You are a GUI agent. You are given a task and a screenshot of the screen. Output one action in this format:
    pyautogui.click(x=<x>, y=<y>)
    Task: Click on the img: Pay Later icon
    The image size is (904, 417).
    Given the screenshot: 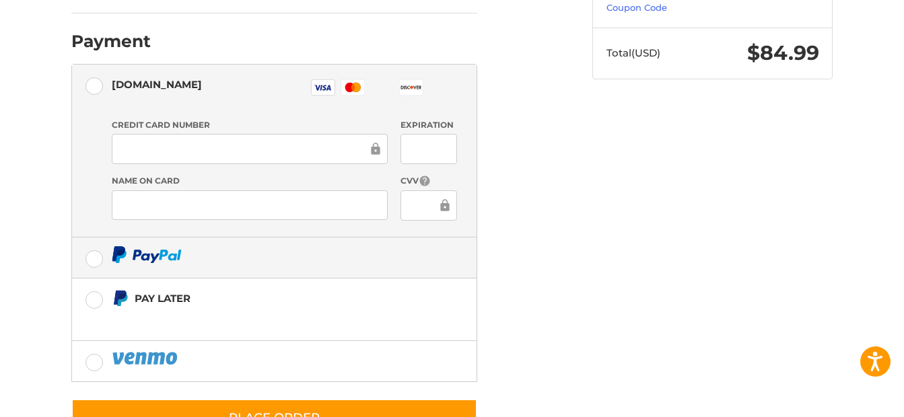 What is the action you would take?
    pyautogui.click(x=120, y=298)
    